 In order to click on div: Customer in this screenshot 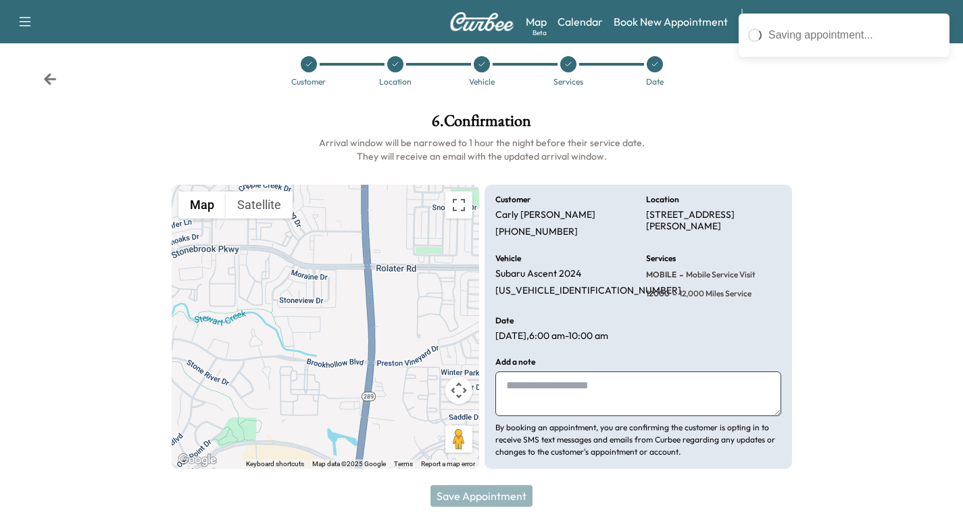, I will do `click(308, 82)`.